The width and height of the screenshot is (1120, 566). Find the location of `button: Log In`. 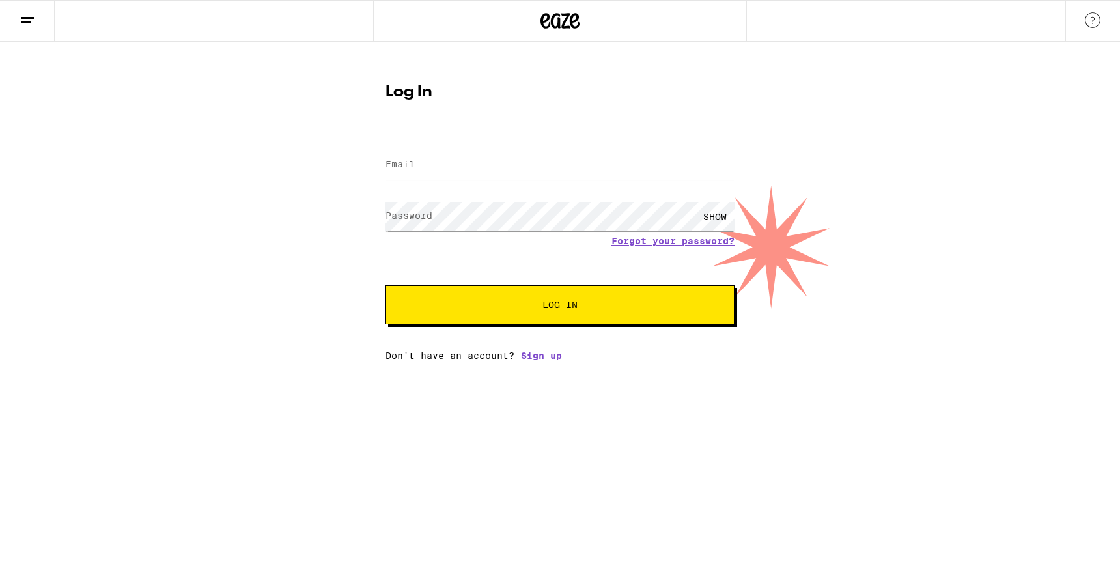

button: Log In is located at coordinates (560, 305).